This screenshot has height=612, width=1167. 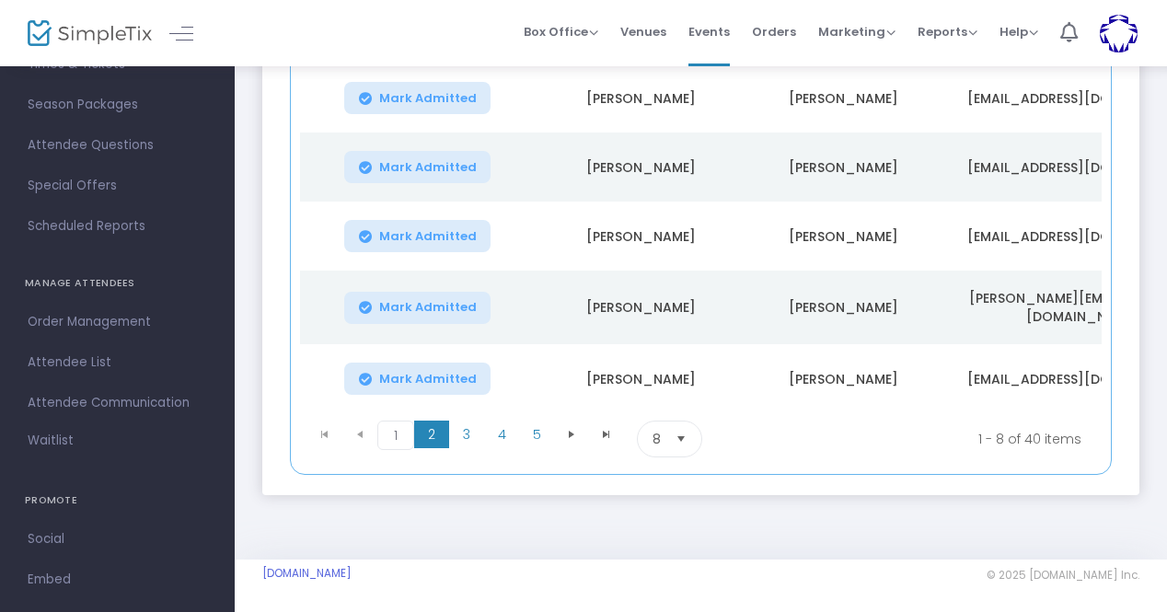 I want to click on span: Reports, so click(x=947, y=31).